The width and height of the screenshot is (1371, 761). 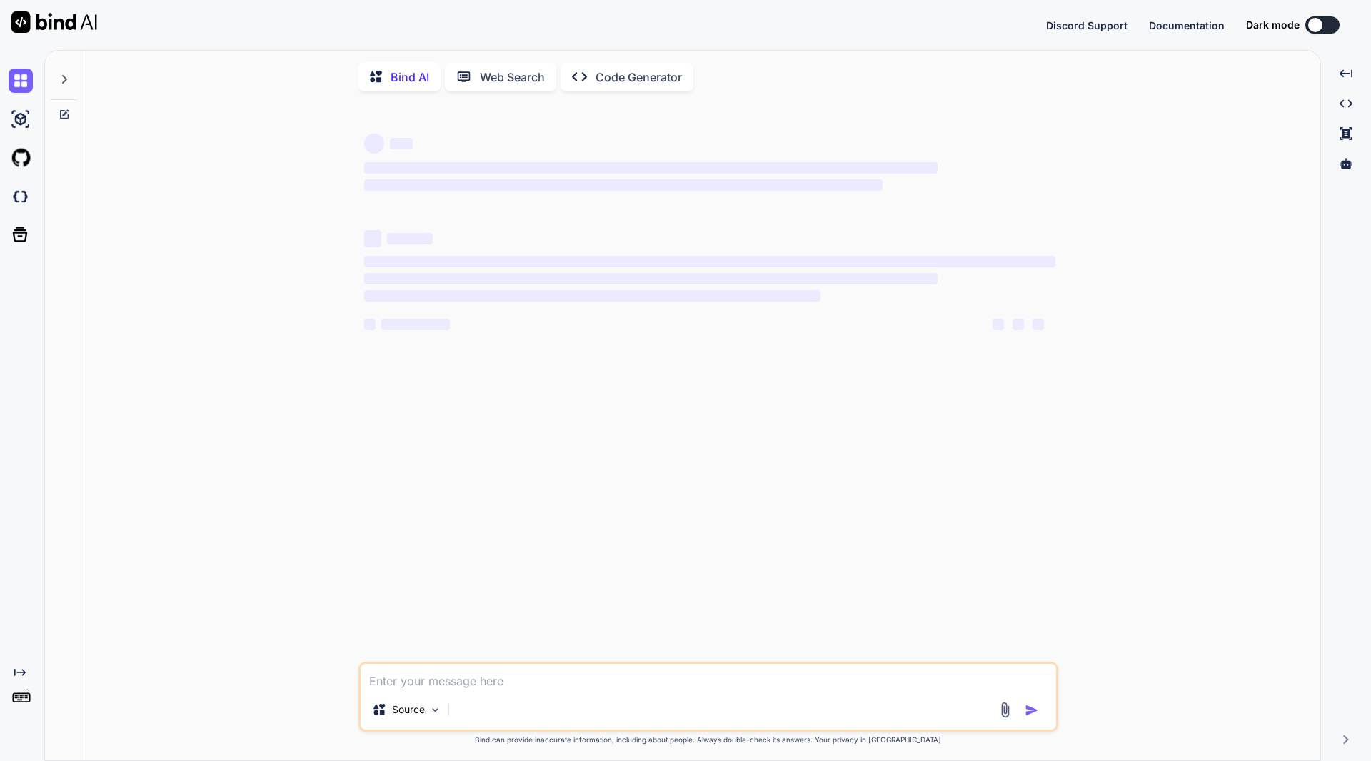 What do you see at coordinates (1273, 25) in the screenshot?
I see `span: Dark mode` at bounding box center [1273, 25].